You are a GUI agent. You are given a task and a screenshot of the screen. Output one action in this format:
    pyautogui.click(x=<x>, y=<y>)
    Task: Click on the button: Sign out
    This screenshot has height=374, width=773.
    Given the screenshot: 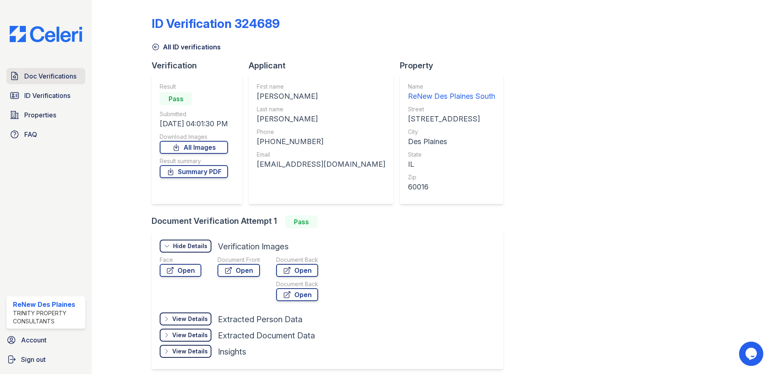 What is the action you would take?
    pyautogui.click(x=46, y=359)
    